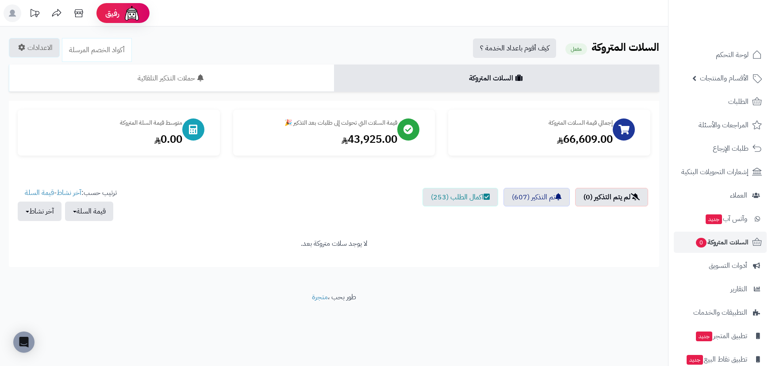  I want to click on span: العملاء, so click(738, 195).